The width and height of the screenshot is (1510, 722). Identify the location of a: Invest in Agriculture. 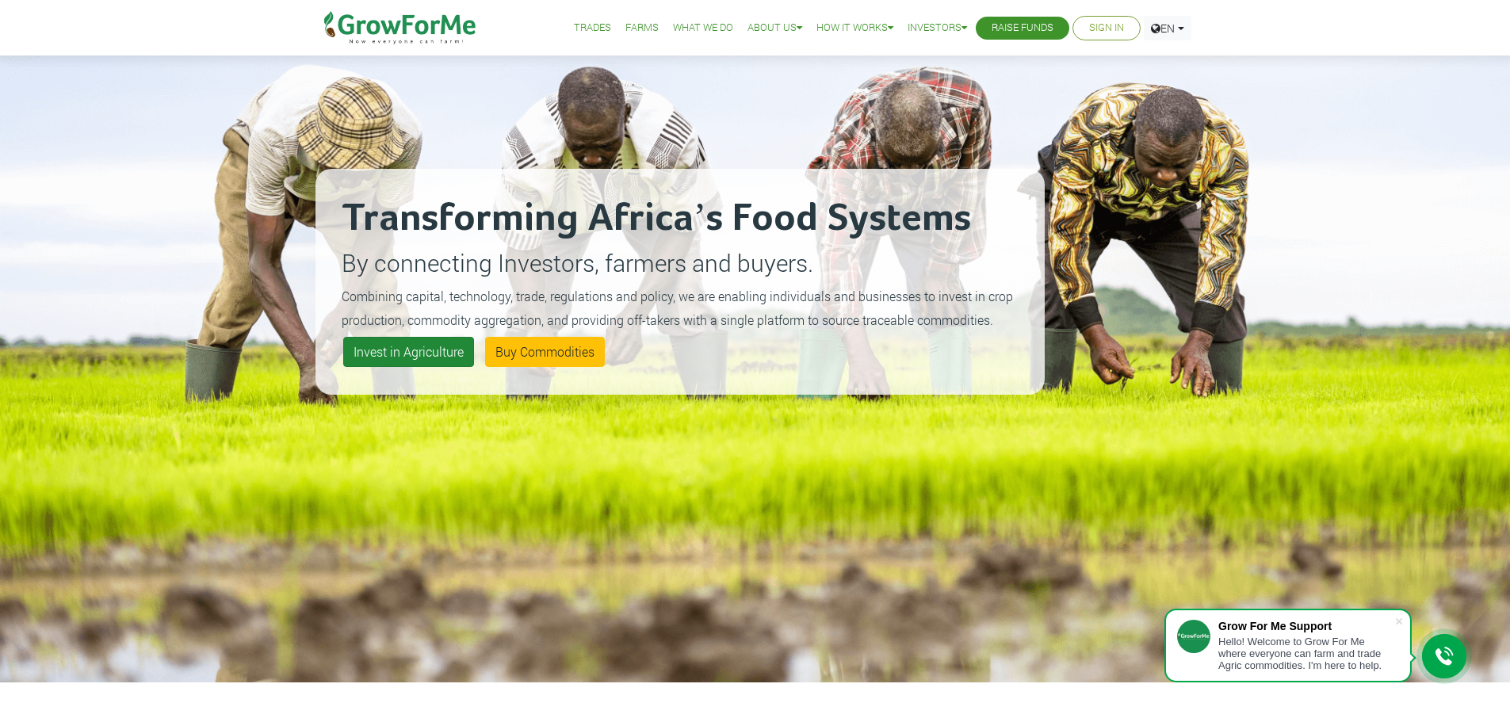
(408, 352).